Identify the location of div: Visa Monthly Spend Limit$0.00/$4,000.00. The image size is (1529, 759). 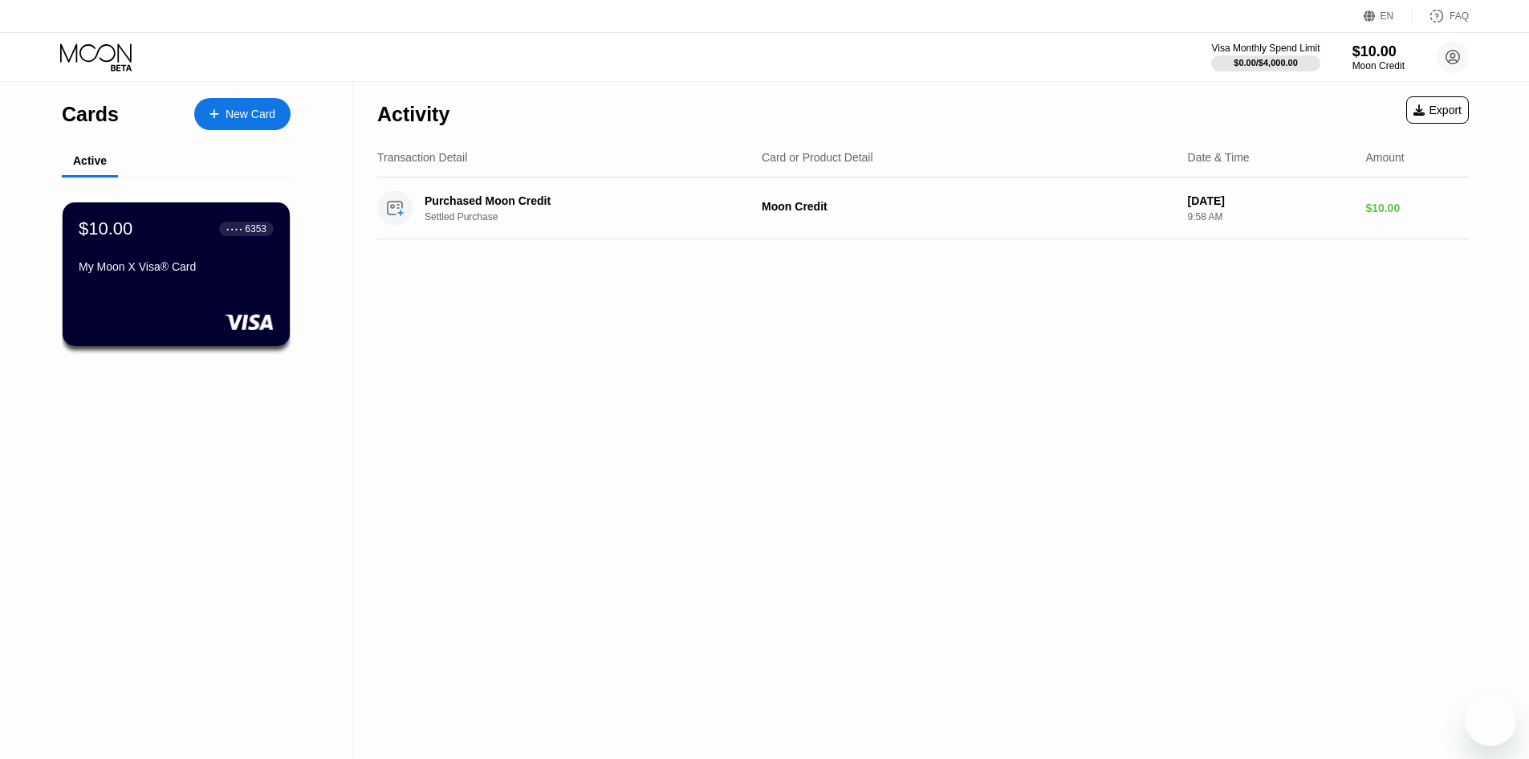
(1265, 57).